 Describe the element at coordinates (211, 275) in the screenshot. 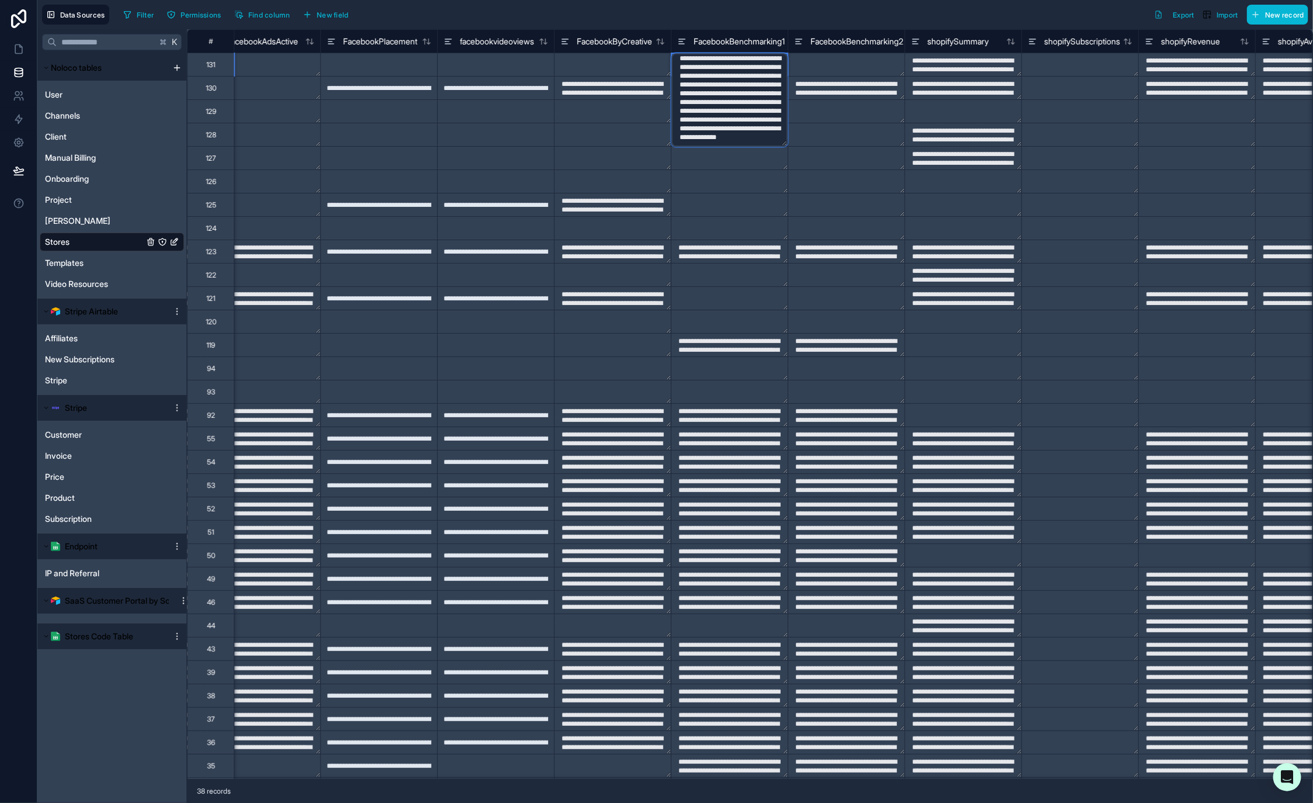

I see `div: 122` at that location.